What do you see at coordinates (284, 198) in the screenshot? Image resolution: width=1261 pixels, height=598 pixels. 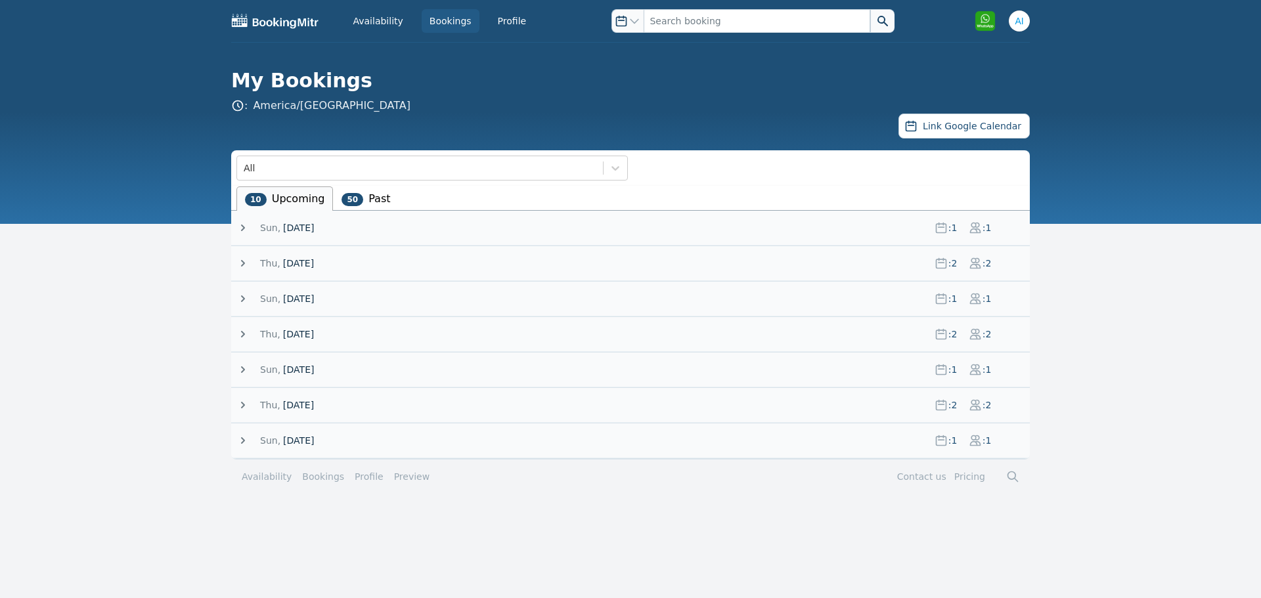 I see `li: Upcoming` at bounding box center [284, 198].